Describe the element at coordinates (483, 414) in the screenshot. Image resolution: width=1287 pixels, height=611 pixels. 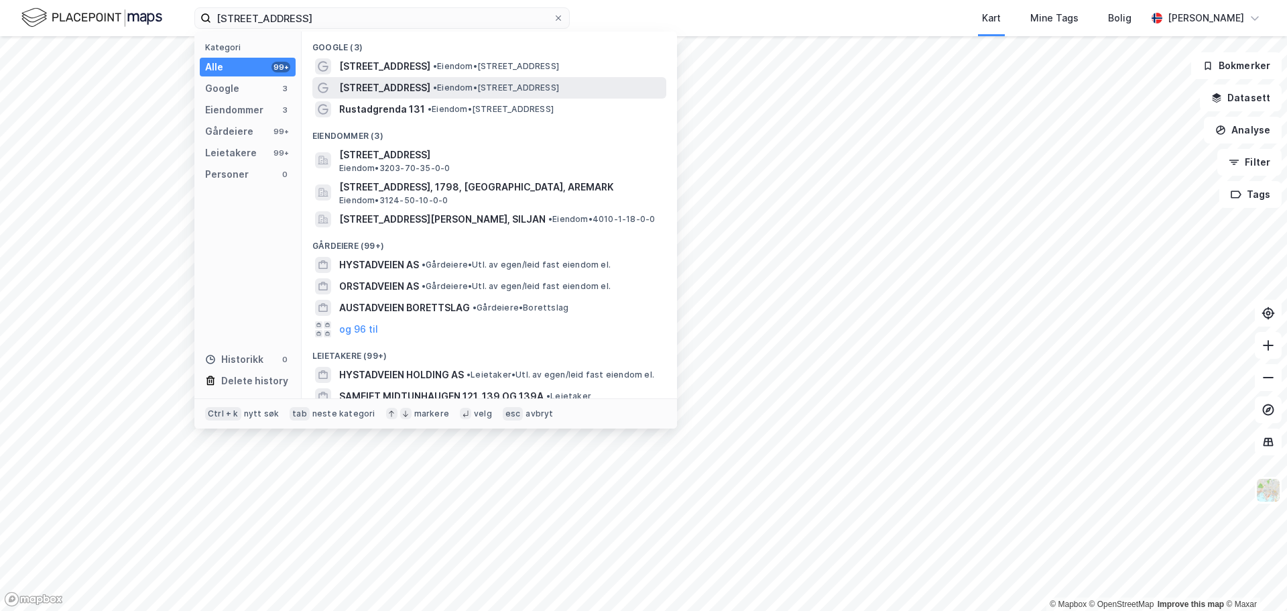
I see `div: velg` at that location.